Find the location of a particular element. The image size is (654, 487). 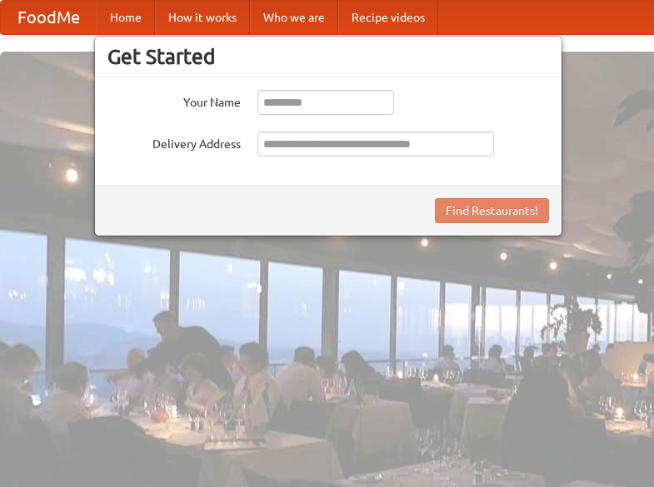

label: Delivery Address is located at coordinates (174, 142).